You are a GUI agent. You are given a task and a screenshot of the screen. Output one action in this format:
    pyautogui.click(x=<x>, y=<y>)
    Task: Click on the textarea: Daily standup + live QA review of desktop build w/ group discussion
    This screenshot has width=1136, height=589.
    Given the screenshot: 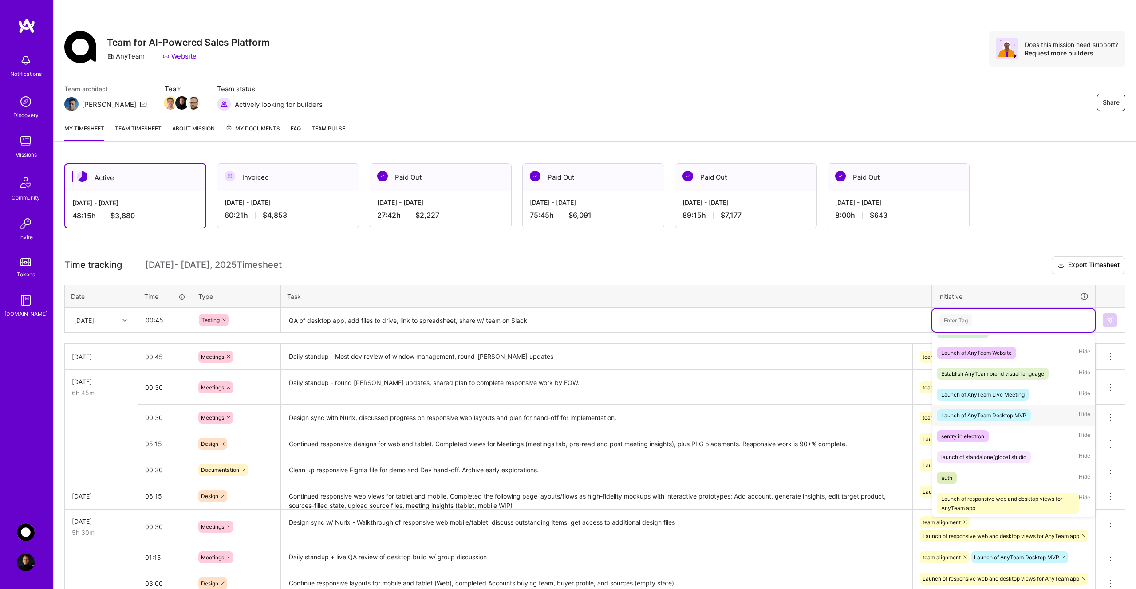 What is the action you would take?
    pyautogui.click(x=597, y=558)
    